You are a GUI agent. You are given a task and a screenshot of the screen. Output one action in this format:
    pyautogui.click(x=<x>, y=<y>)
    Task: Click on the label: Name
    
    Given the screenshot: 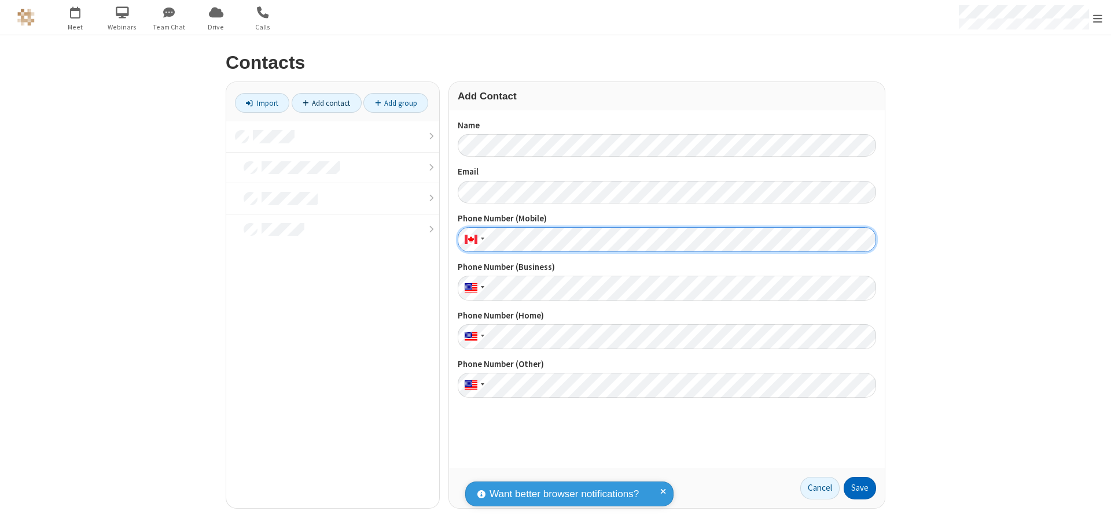 What is the action you would take?
    pyautogui.click(x=666, y=126)
    